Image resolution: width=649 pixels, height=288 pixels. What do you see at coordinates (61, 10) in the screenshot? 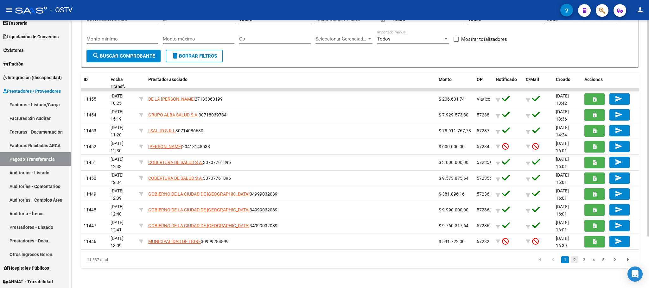
I see `span: - OSTV` at bounding box center [61, 10].